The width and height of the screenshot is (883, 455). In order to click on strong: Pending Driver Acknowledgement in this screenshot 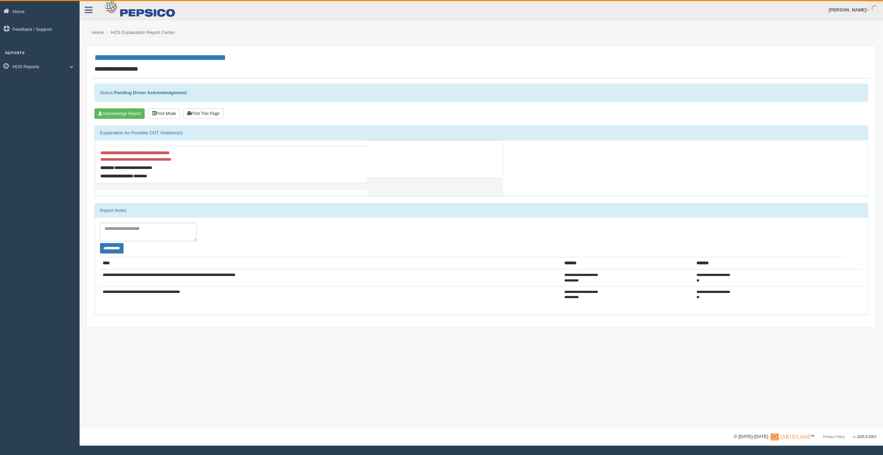, I will do `click(150, 92)`.